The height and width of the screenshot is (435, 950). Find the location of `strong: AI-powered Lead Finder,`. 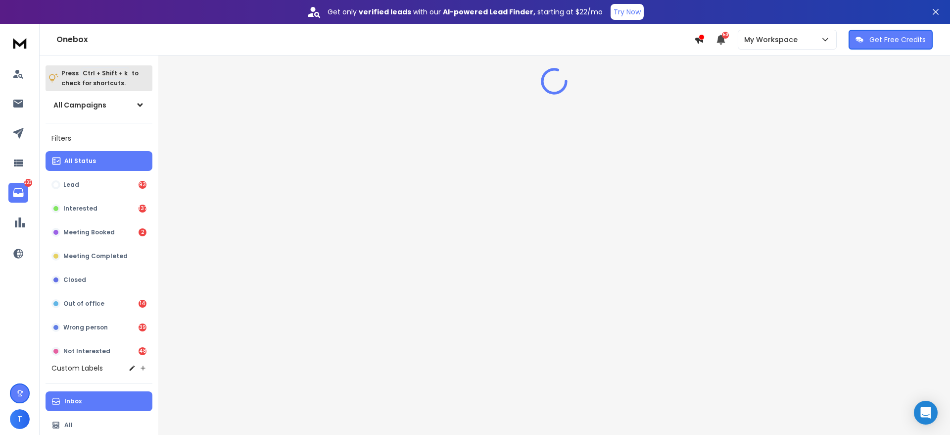

strong: AI-powered Lead Finder, is located at coordinates (489, 12).